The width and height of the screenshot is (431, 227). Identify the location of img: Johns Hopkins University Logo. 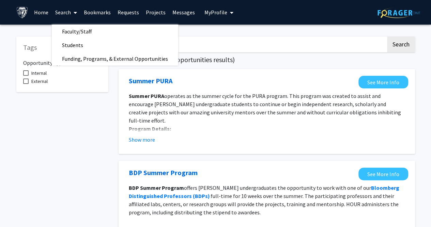
(22, 12).